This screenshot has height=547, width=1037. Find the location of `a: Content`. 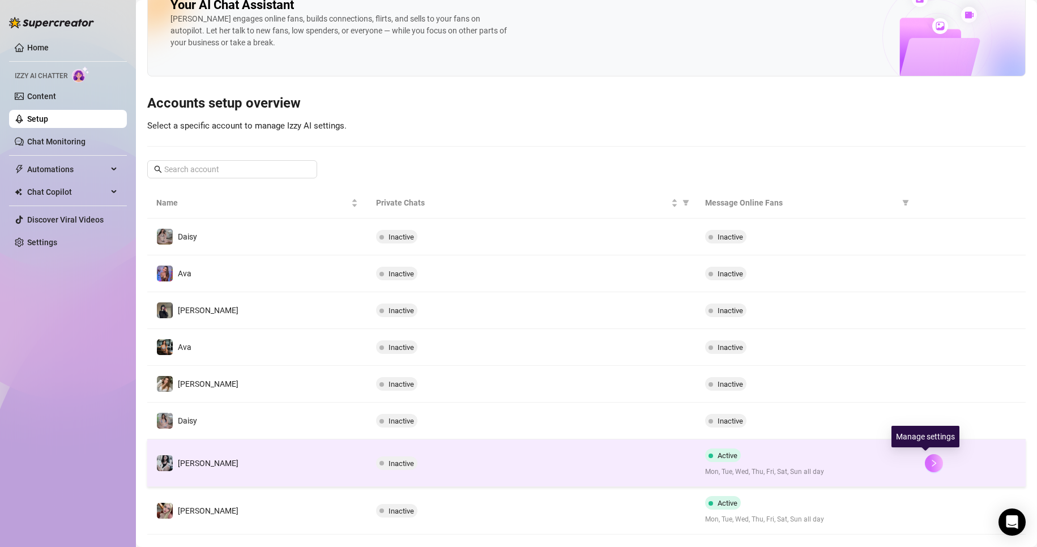

a: Content is located at coordinates (41, 96).